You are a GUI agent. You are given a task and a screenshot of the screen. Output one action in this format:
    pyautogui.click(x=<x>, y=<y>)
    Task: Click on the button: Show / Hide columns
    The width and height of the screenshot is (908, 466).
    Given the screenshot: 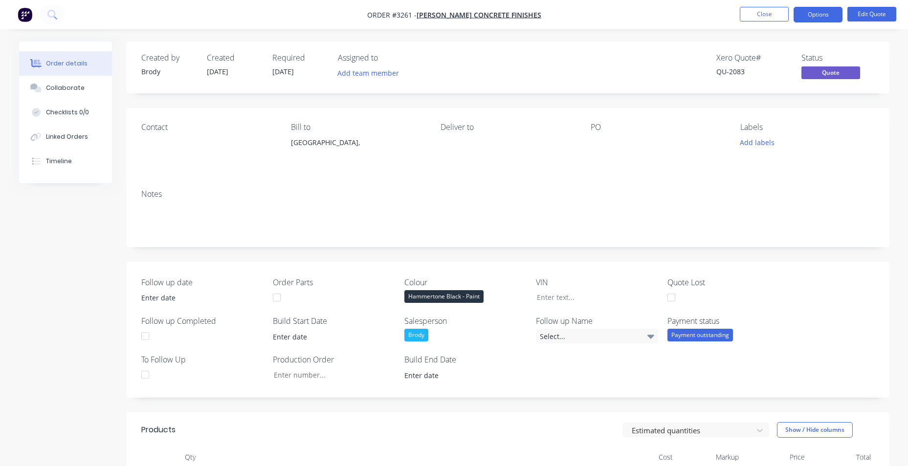 What is the action you would take?
    pyautogui.click(x=815, y=430)
    